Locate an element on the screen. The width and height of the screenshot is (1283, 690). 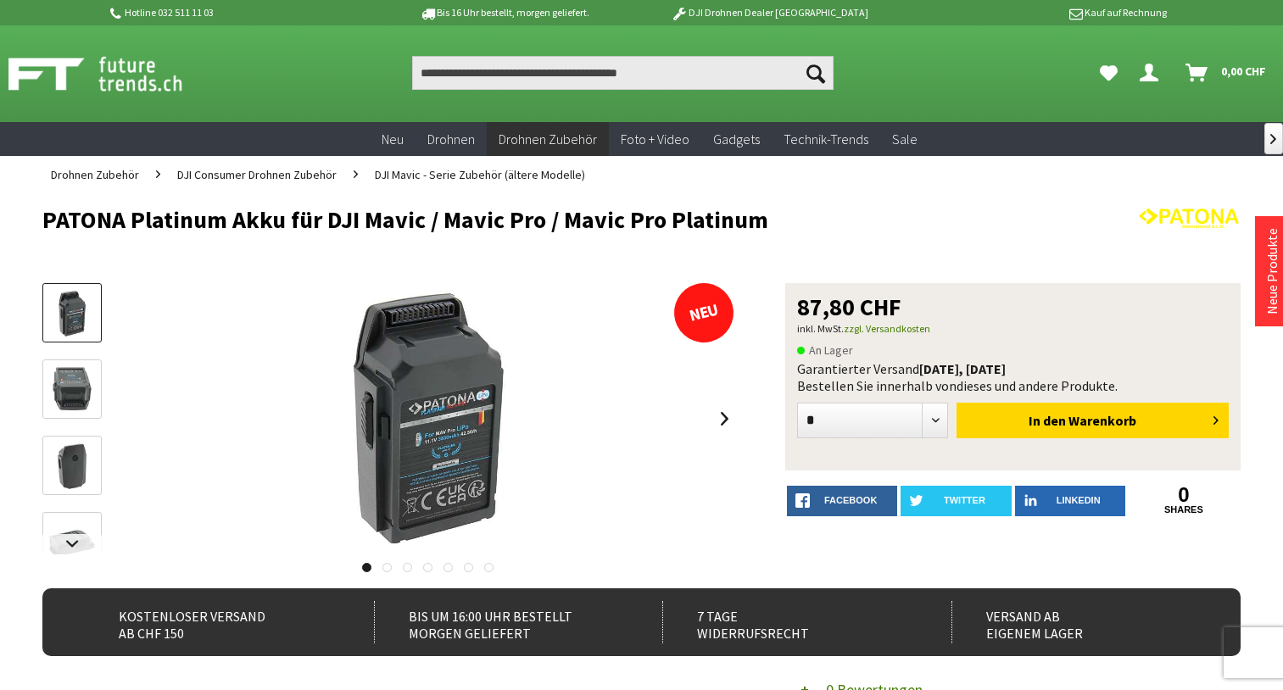
div: Kostenloser Versand ab CHF 150 is located at coordinates (212, 623).